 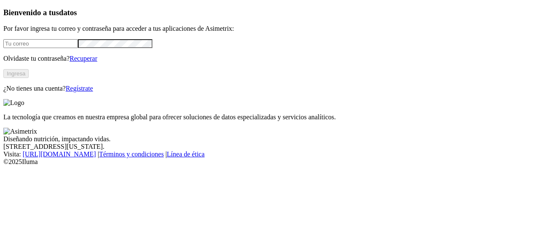 What do you see at coordinates (269, 162) in the screenshot?
I see `div: © 2025 Iluma` at bounding box center [269, 162].